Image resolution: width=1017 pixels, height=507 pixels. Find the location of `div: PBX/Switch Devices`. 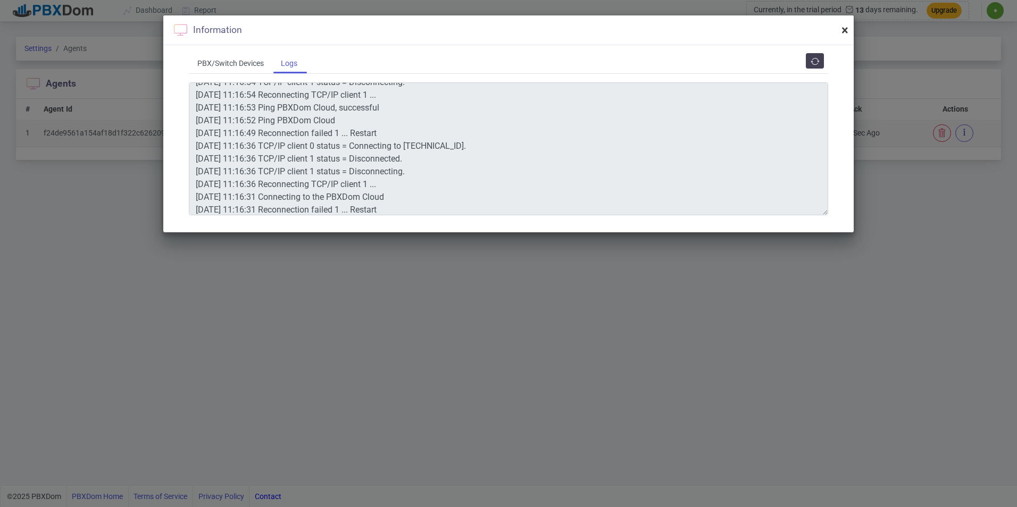

div: PBX/Switch Devices is located at coordinates (230, 63).